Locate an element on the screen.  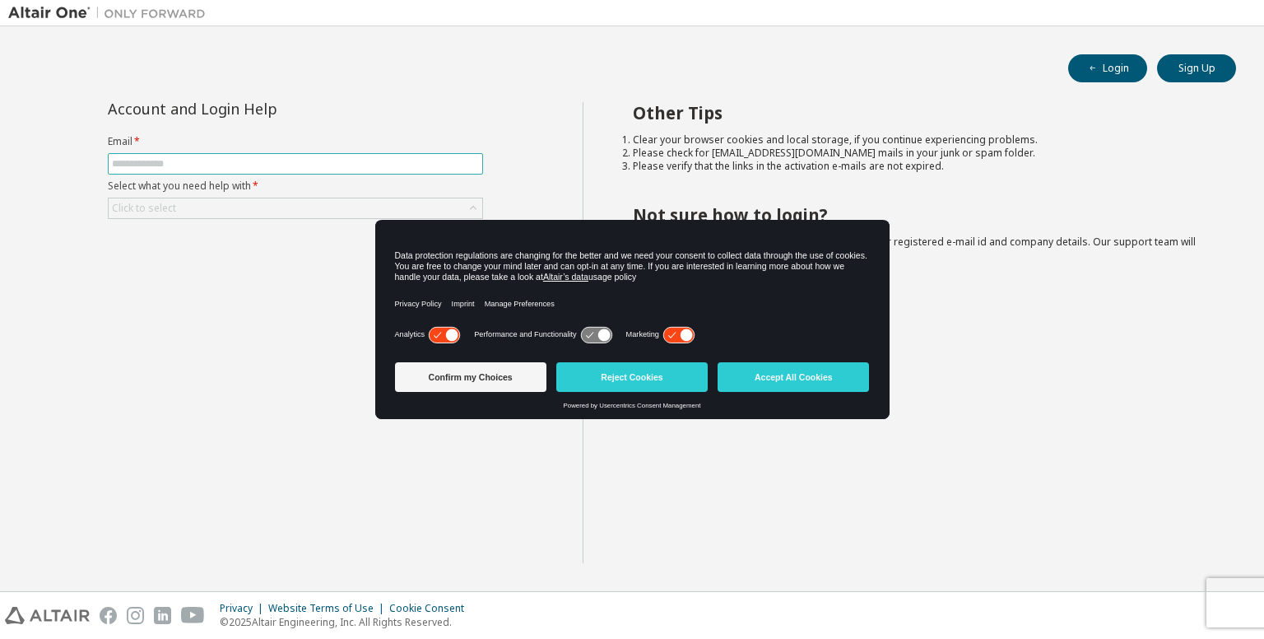
p: © 2025 Altair Engineering, Inc. All Rights Reserved. is located at coordinates (346, 621).